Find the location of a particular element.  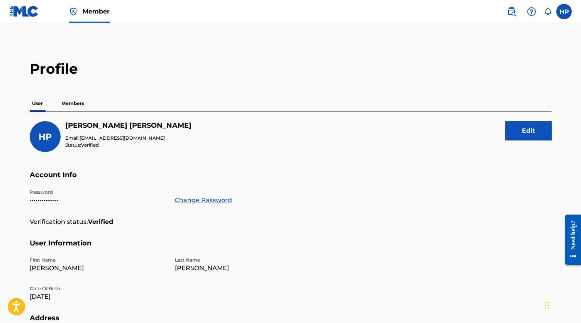

p: Email: is located at coordinates (128, 138).